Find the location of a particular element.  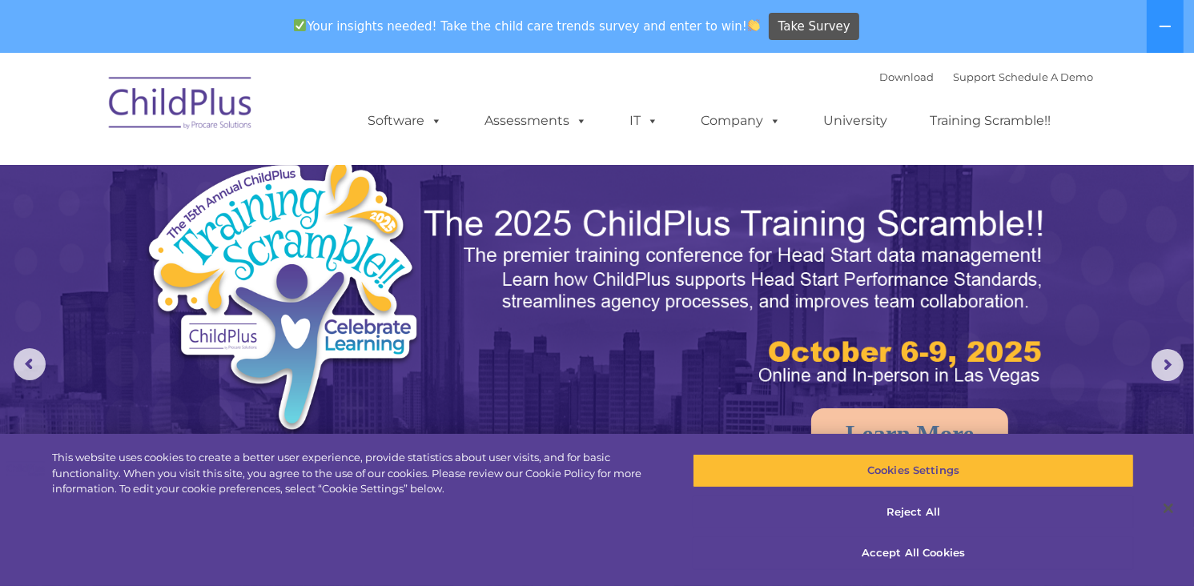

button: Cookies Settings is located at coordinates (914, 471).